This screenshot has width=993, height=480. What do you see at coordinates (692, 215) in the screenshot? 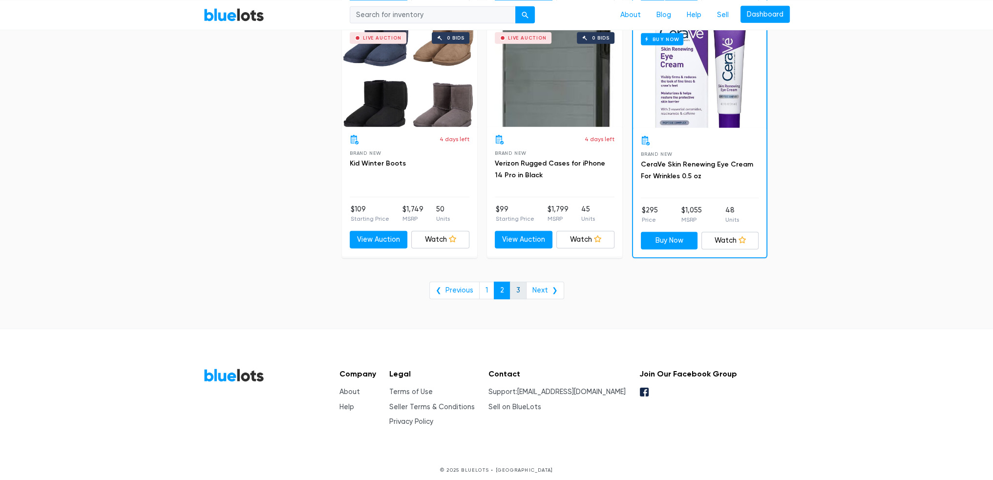
I see `li: $1,055` at bounding box center [692, 215].